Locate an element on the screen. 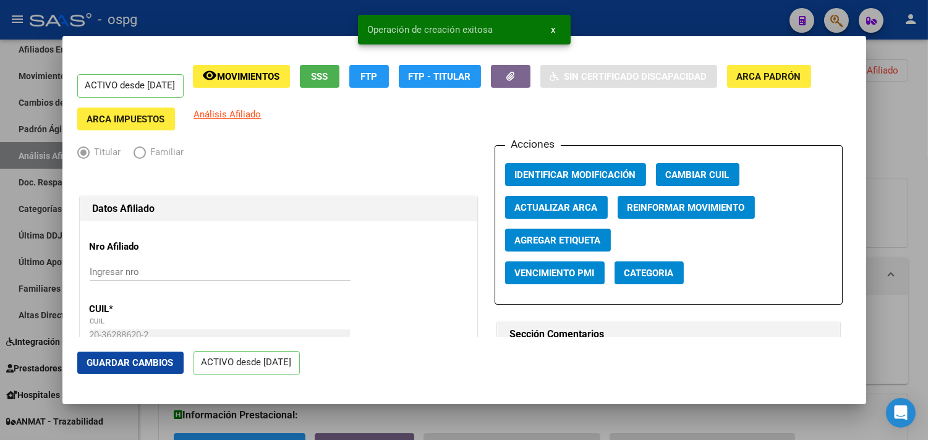 The width and height of the screenshot is (928, 440). span: Familiar is located at coordinates (165, 152).